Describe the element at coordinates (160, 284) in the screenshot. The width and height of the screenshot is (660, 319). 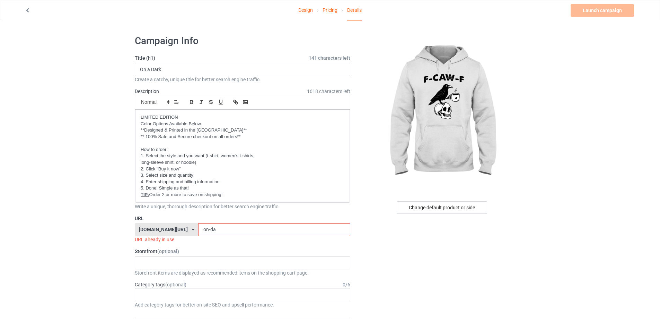
I see `label: Category tags` at that location.